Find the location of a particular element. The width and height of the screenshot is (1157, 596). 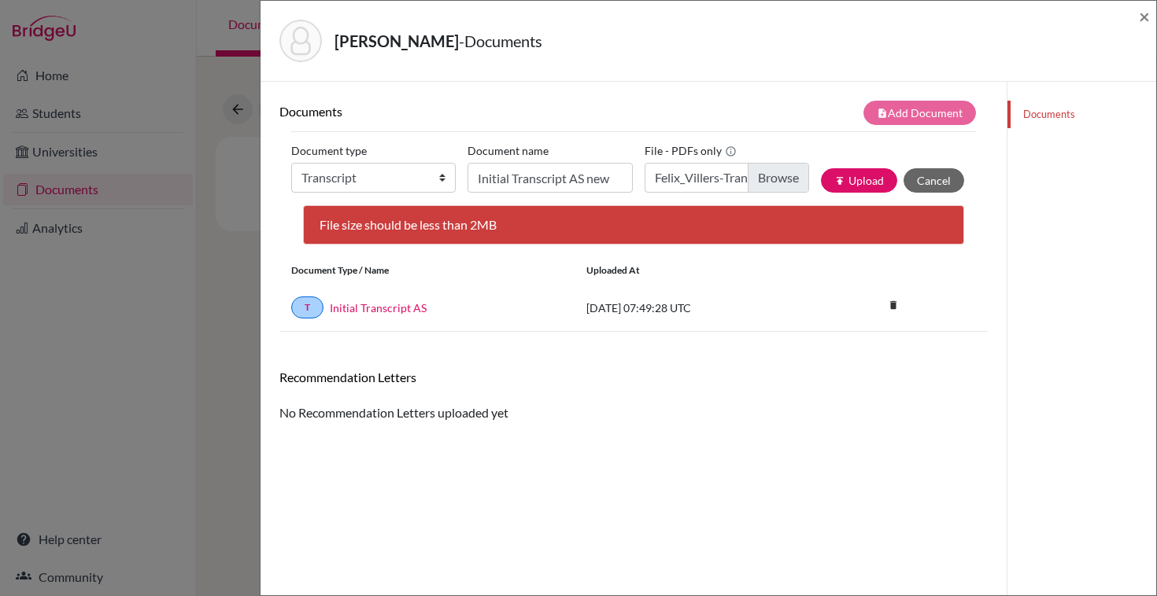

label: Document name is located at coordinates (508, 150).